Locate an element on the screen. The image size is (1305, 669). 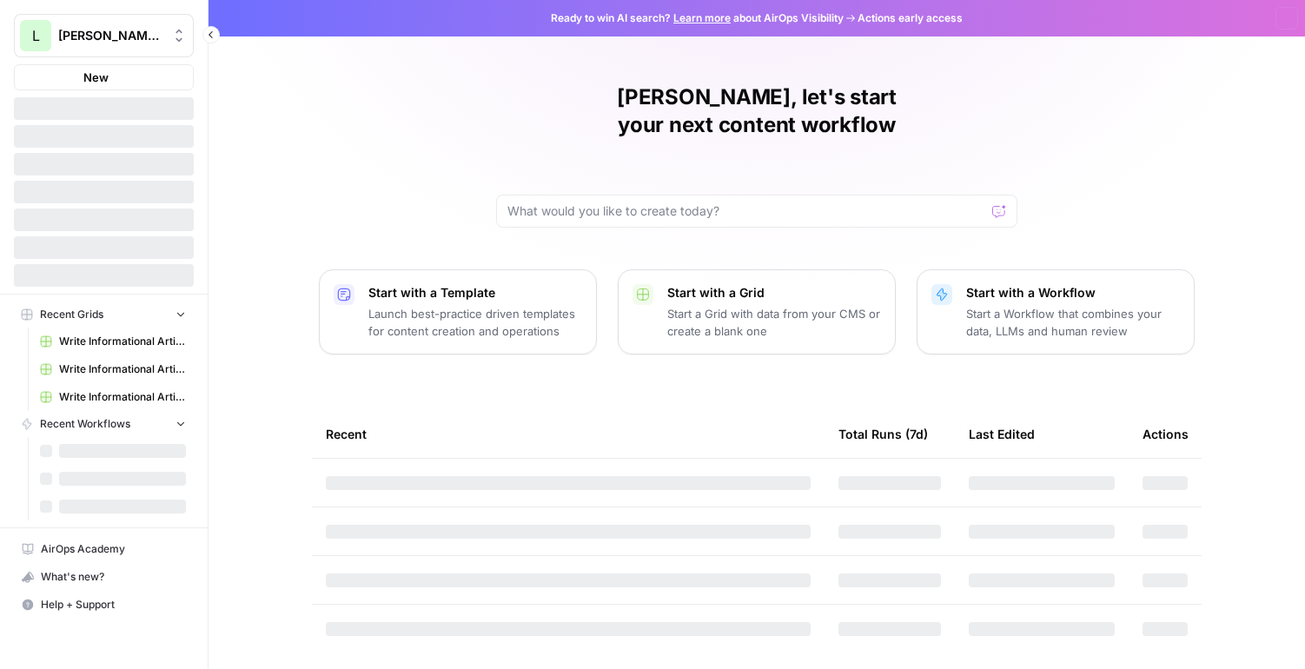
div: Recent is located at coordinates (568, 433).